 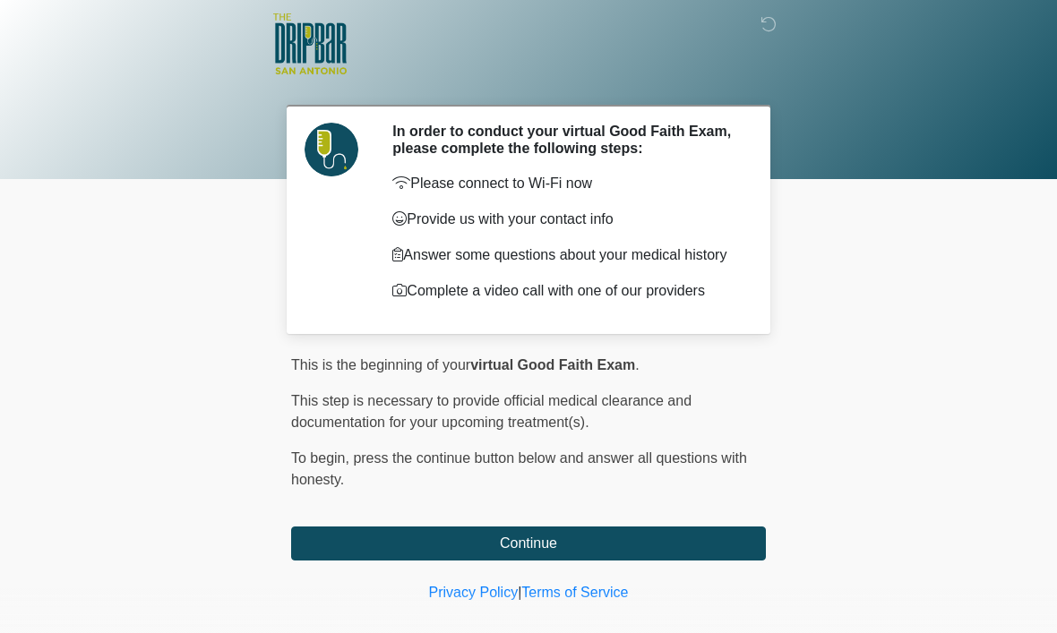 I want to click on a: Privacy Policy, so click(x=474, y=592).